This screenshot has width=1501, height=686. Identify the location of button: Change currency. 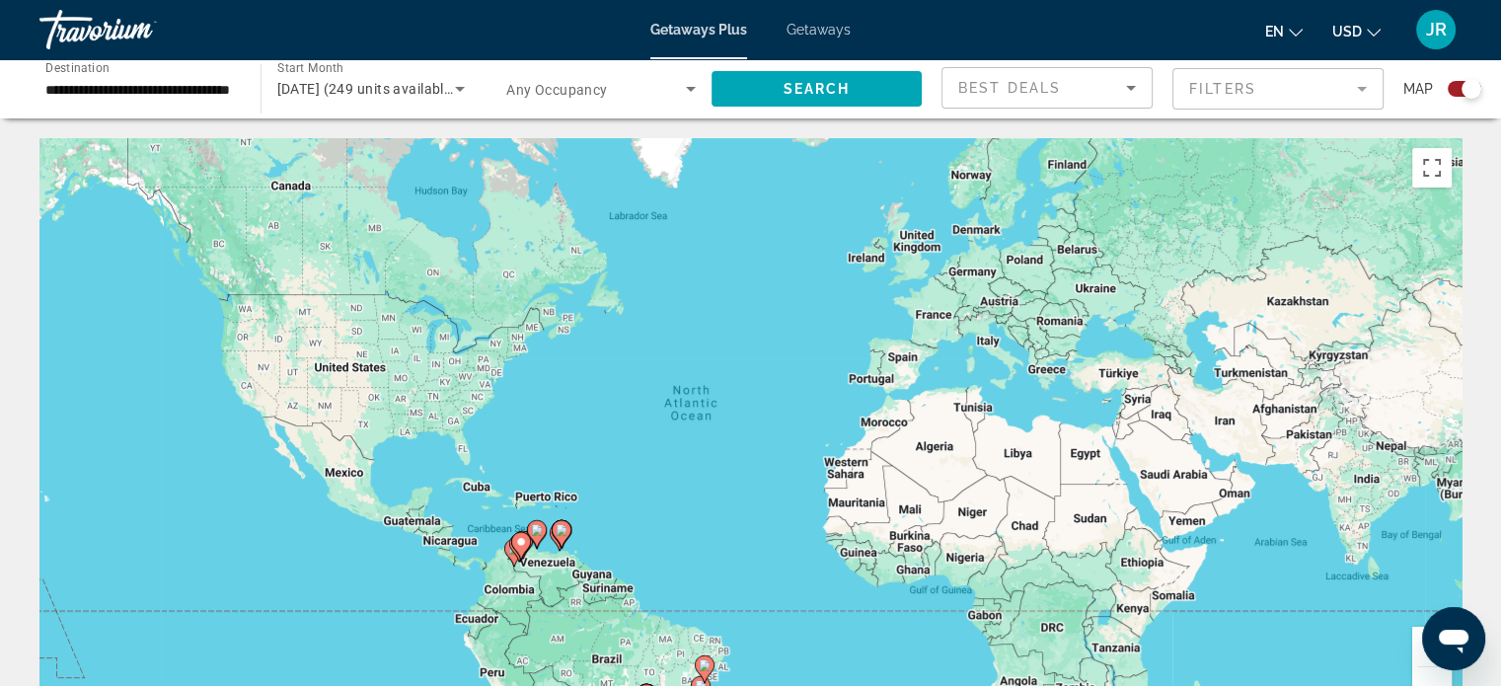
(1356, 31).